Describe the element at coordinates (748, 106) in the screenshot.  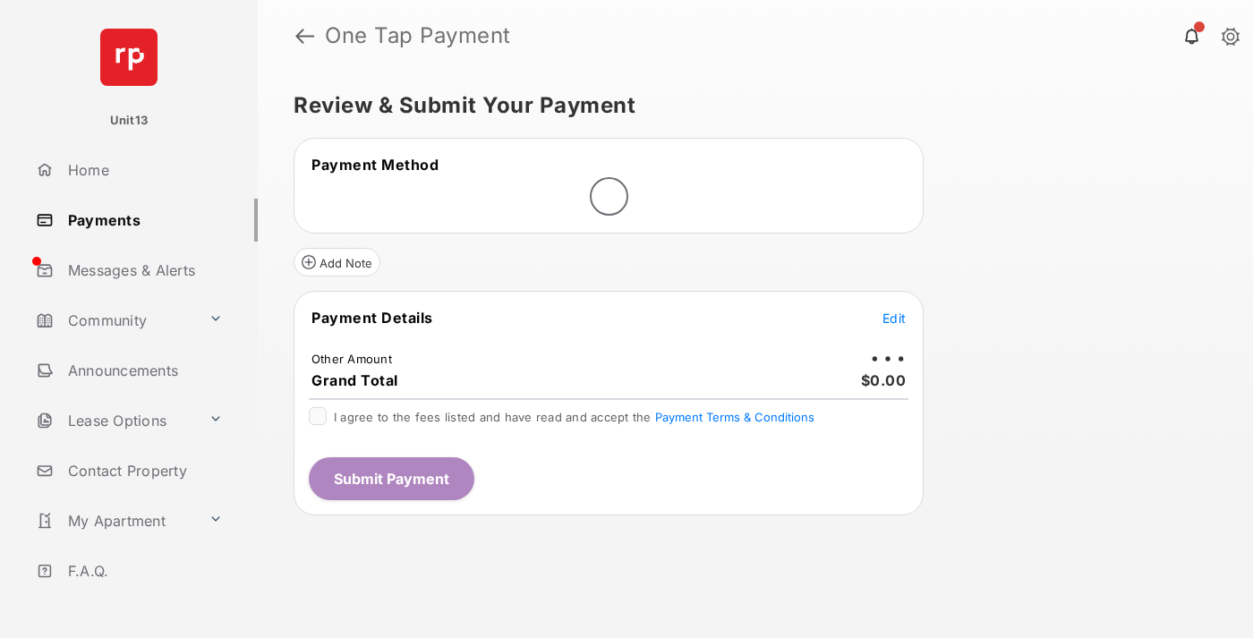
I see `h5: Review & Submit Your Payment` at that location.